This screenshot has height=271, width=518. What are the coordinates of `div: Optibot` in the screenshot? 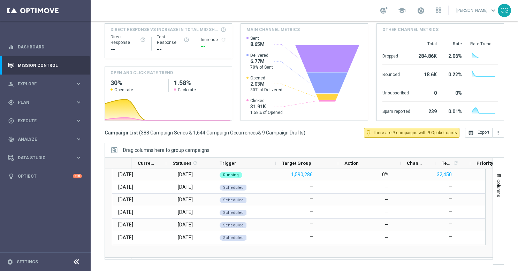 It's located at (45, 176).